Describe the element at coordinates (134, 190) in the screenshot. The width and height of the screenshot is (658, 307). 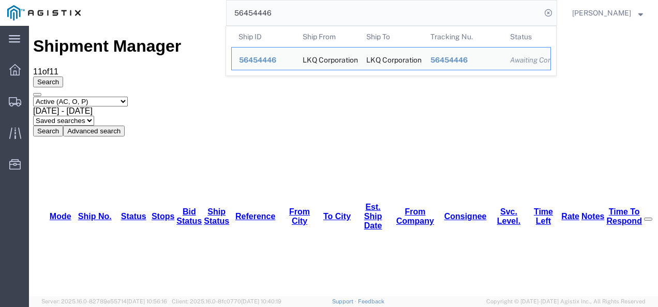
I see `a: Stops` at that location.